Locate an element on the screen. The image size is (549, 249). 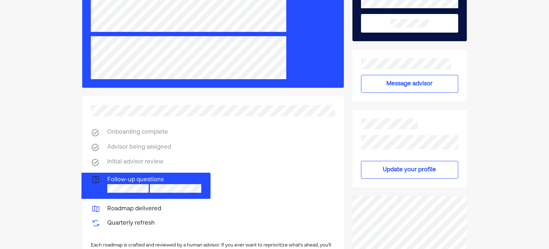
div: Roadmap delivered is located at coordinates (134, 208).